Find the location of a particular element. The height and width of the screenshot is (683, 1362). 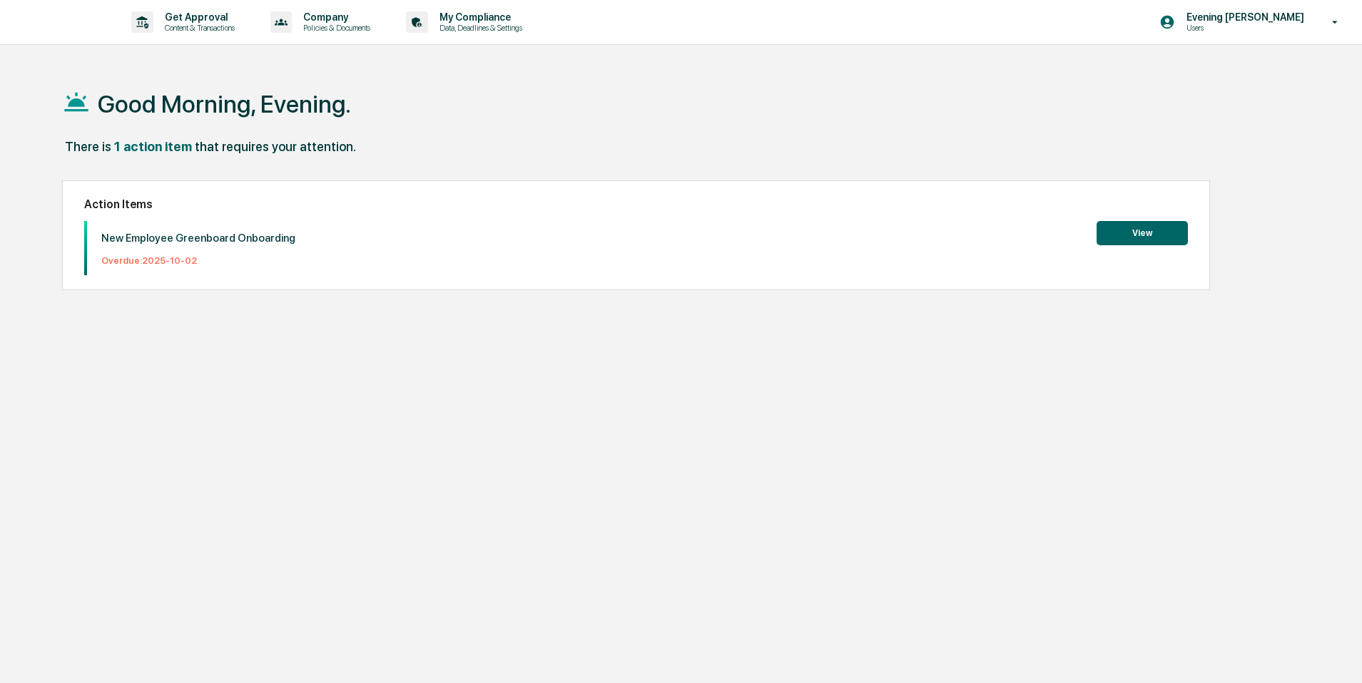

p: Overdue: 2025-10-02 is located at coordinates (198, 260).